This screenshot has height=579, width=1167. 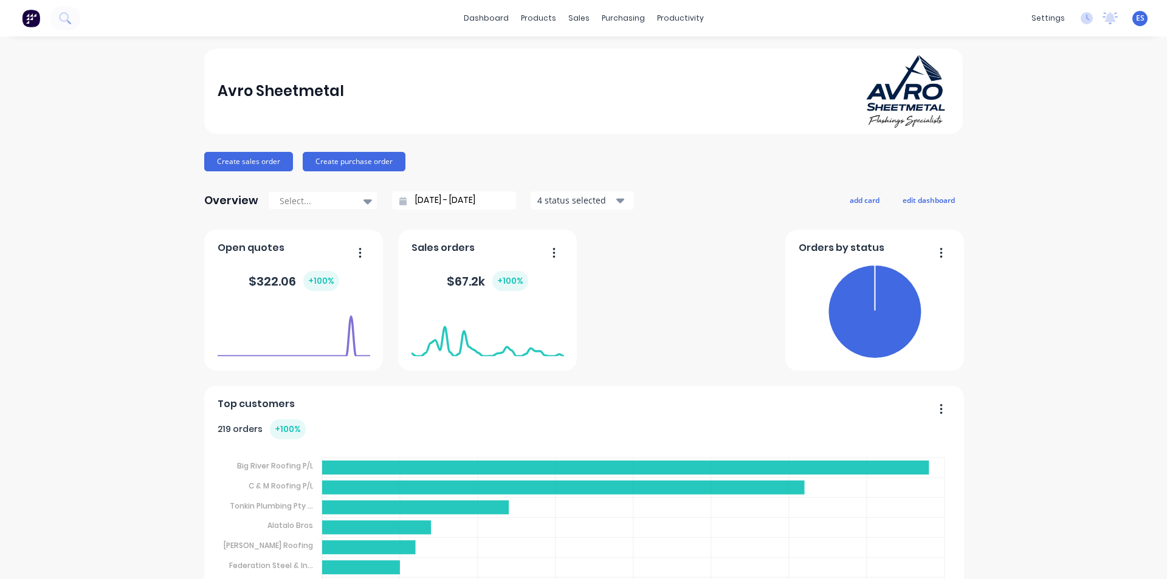 What do you see at coordinates (865, 200) in the screenshot?
I see `button: add card` at bounding box center [865, 200].